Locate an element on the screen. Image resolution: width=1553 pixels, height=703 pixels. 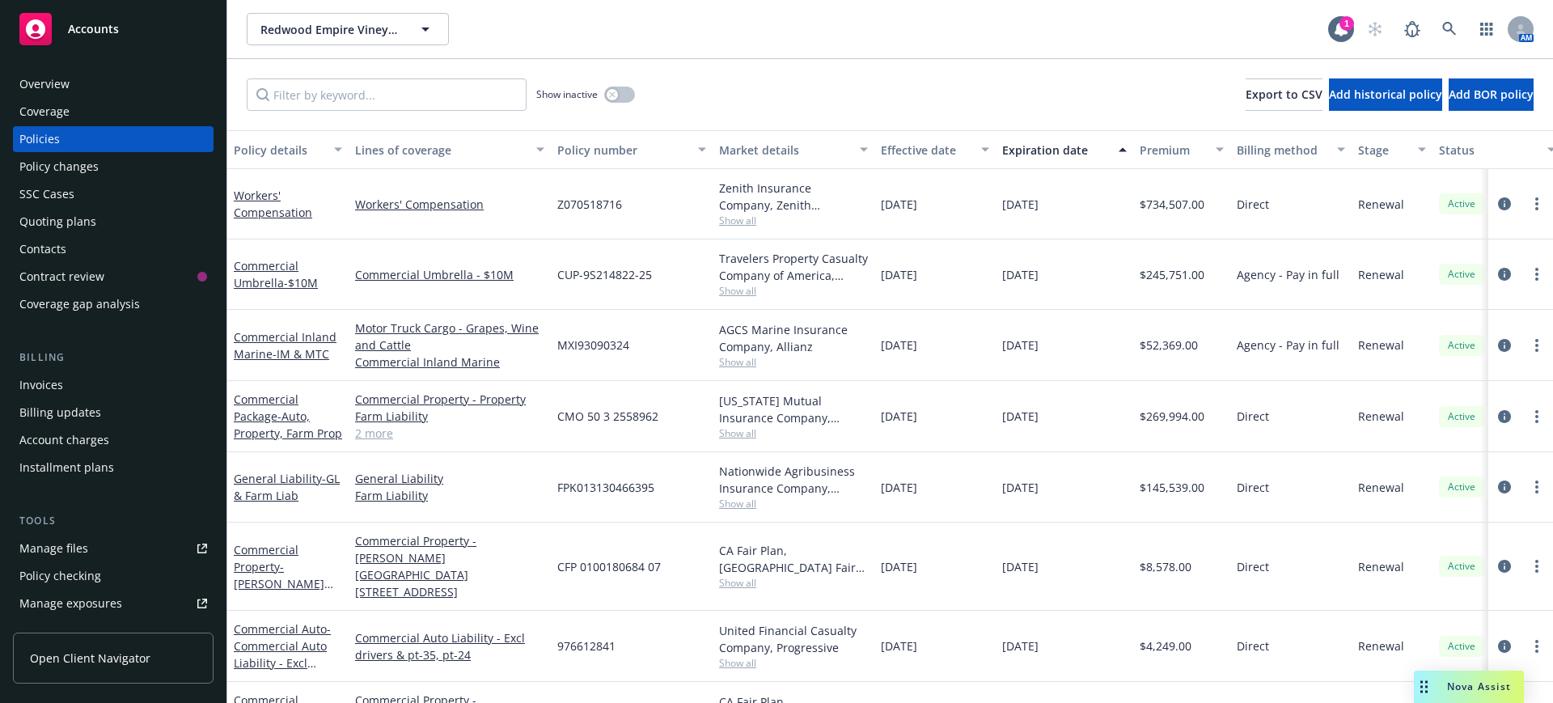
span: Manage exposures is located at coordinates (113, 604).